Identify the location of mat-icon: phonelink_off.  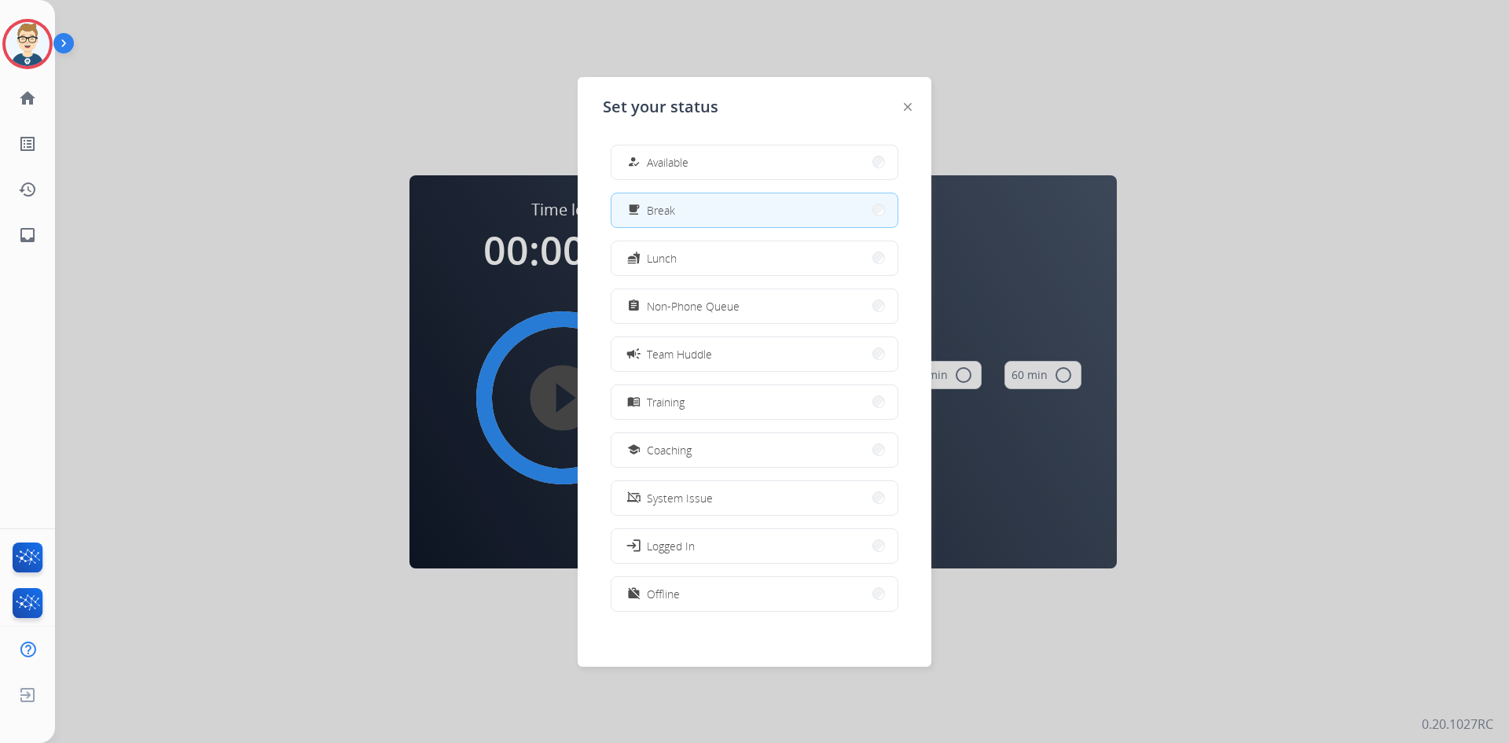
(634, 498).